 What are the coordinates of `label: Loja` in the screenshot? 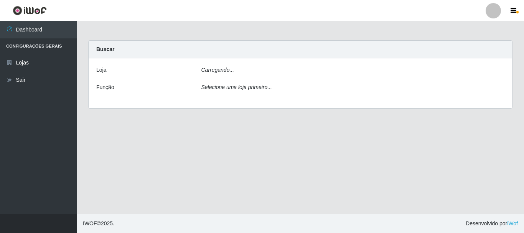 It's located at (101, 70).